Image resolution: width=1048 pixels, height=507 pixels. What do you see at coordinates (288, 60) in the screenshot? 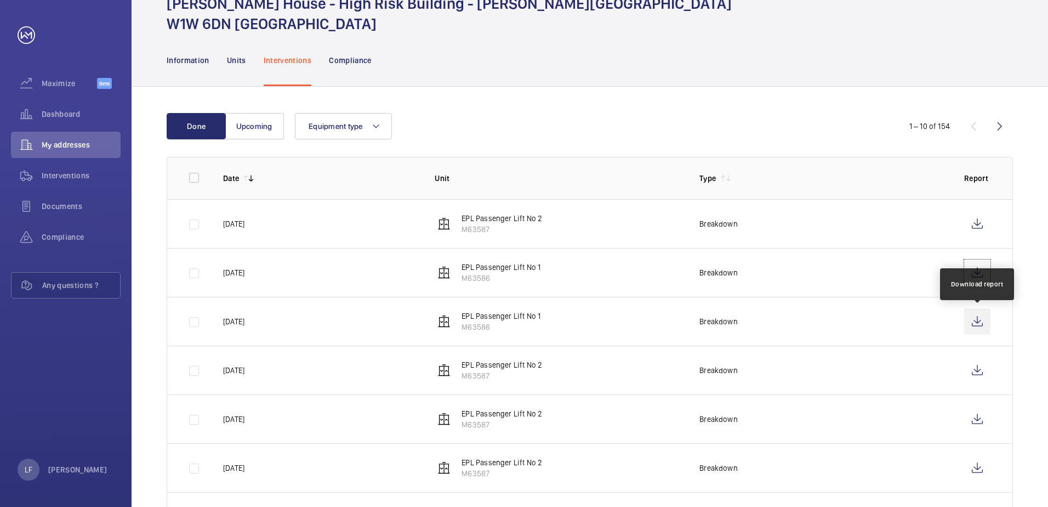
I see `p: Interventions` at bounding box center [288, 60].